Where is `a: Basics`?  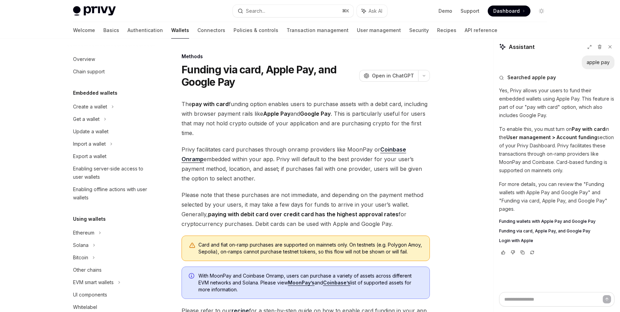
a: Basics is located at coordinates (111, 30).